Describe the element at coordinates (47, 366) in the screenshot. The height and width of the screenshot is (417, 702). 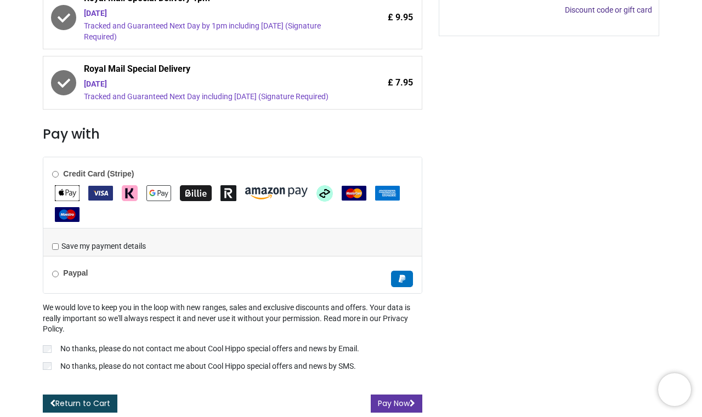
I see `input: No thanks, please do not contact me about Cool Hippo special offers and news by SMS.` at that location.